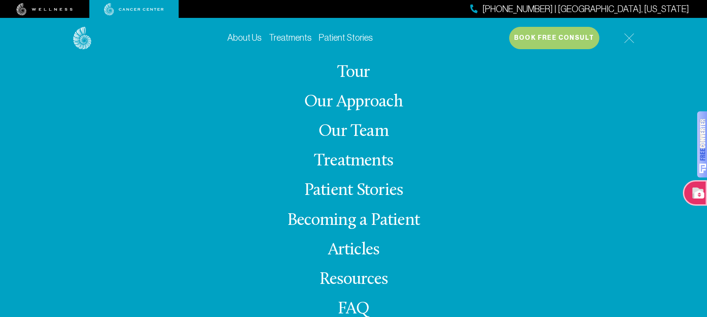 The height and width of the screenshot is (317, 707). What do you see at coordinates (353, 220) in the screenshot?
I see `a: Becoming a Patient` at bounding box center [353, 220].